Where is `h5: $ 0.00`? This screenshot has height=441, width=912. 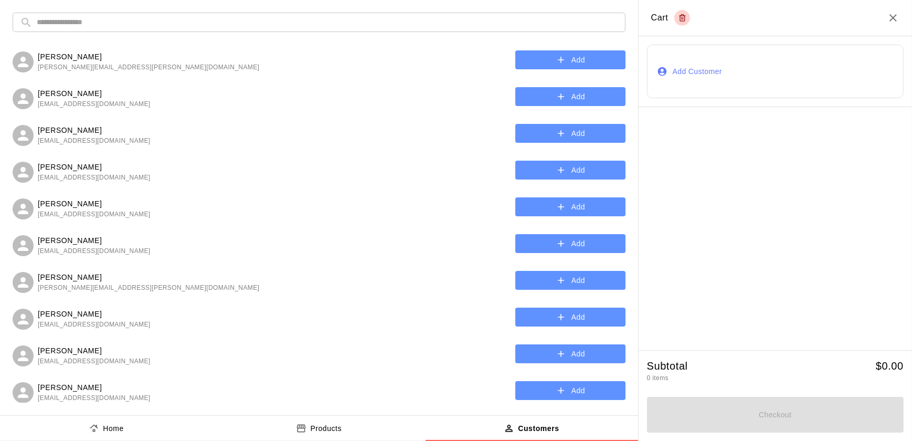
h5: $ 0.00 is located at coordinates (890, 366).